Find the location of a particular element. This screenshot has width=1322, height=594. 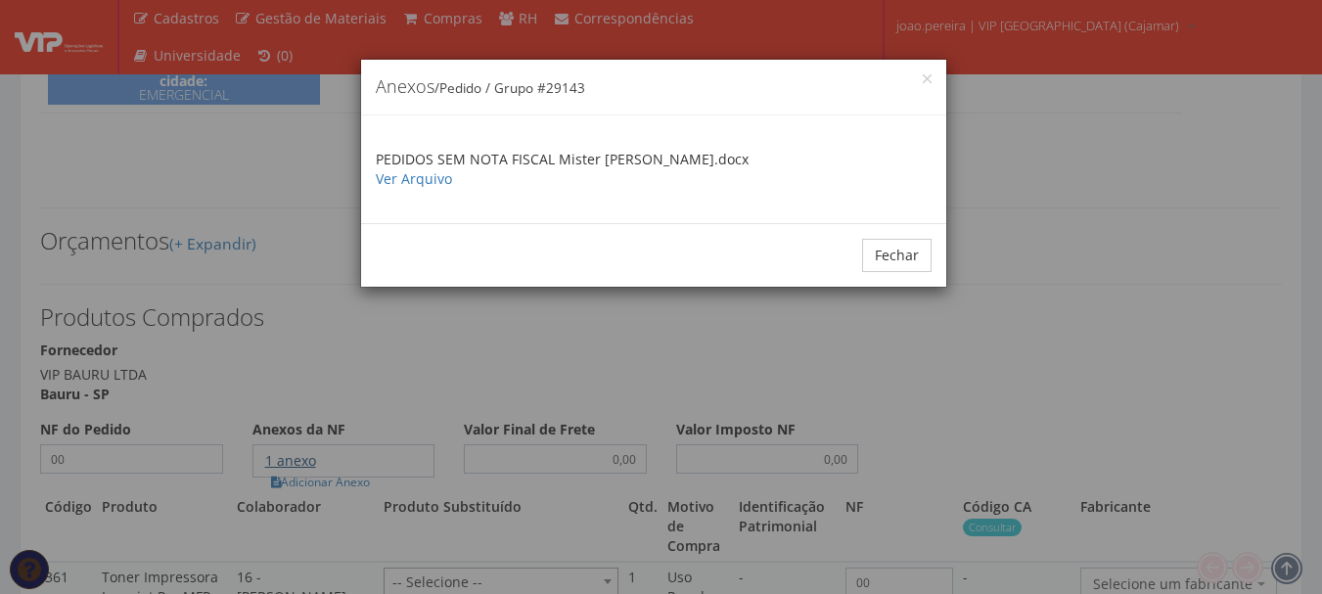

span: Pedido / Grupo #29143 is located at coordinates (512, 88).